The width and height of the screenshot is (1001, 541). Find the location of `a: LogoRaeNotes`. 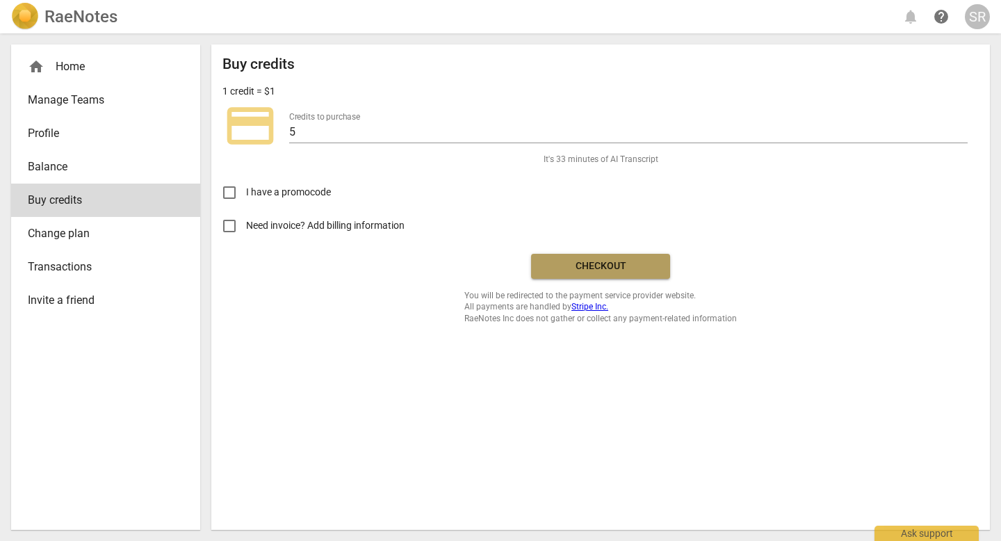

a: LogoRaeNotes is located at coordinates (64, 17).